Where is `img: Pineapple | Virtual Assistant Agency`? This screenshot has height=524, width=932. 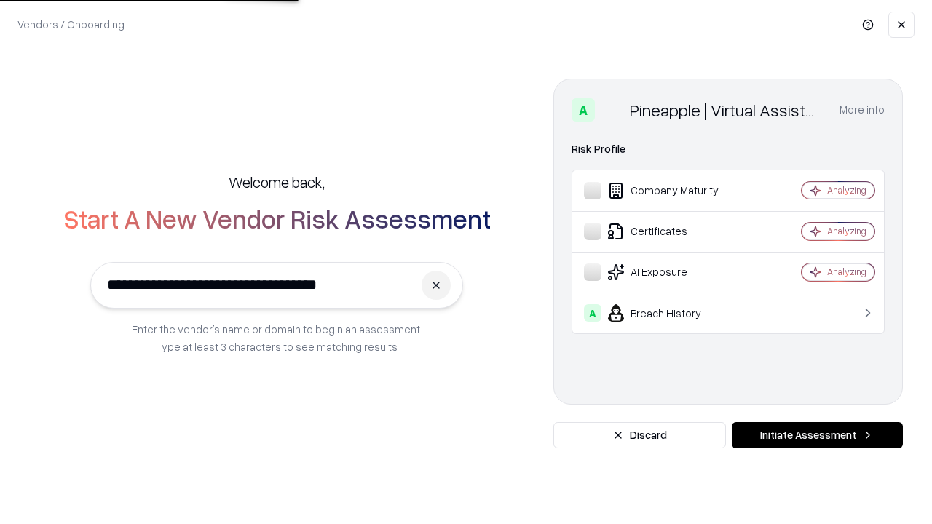 img: Pineapple | Virtual Assistant Agency is located at coordinates (612, 110).